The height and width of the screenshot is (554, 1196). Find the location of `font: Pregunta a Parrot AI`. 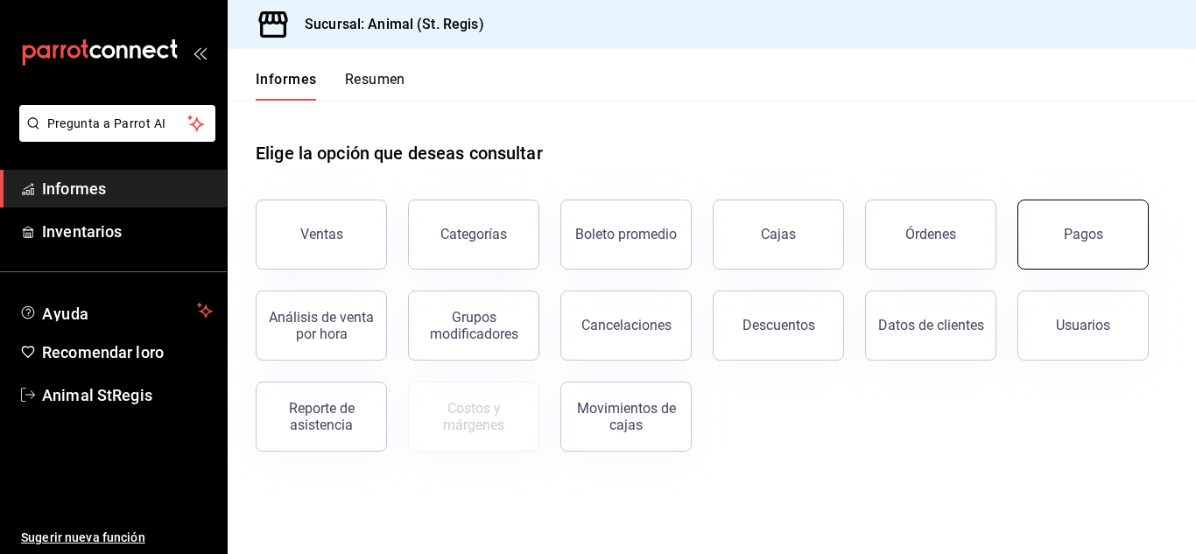

font: Pregunta a Parrot AI is located at coordinates (107, 123).